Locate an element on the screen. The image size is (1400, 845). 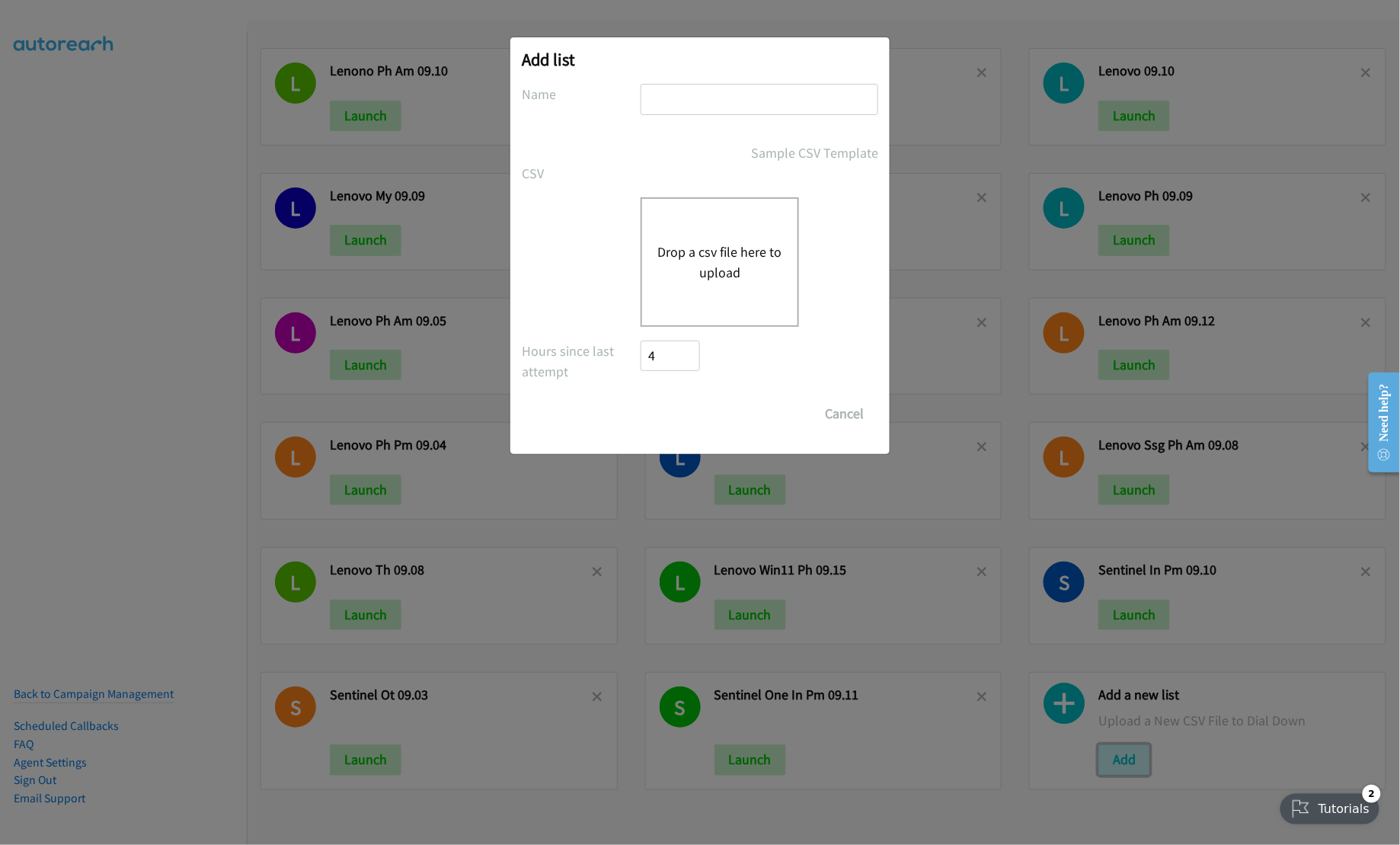
button: Cancel is located at coordinates (844, 414).